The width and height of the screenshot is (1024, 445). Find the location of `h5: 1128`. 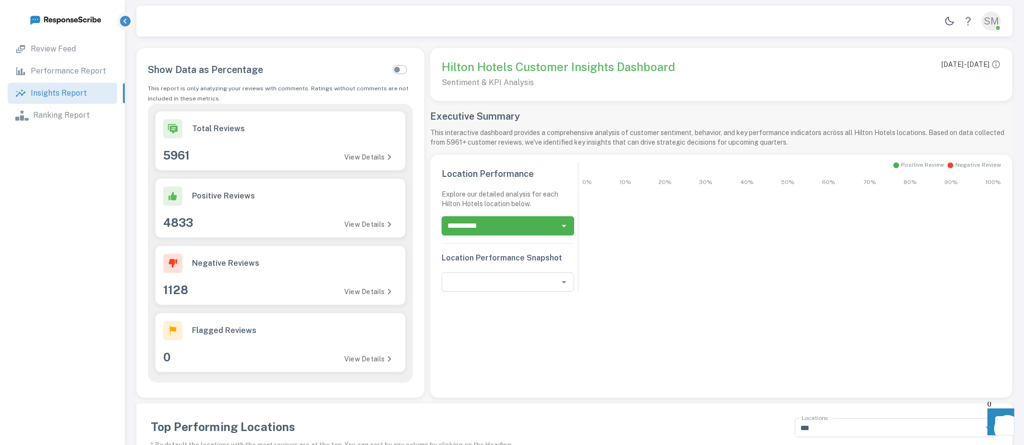

h5: 1128 is located at coordinates (176, 291).